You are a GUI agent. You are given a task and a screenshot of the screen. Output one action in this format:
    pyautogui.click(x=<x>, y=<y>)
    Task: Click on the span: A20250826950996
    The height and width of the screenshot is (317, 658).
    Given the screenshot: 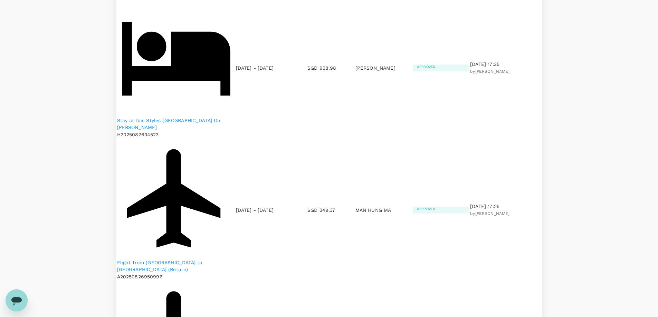 What is the action you would take?
    pyautogui.click(x=140, y=277)
    